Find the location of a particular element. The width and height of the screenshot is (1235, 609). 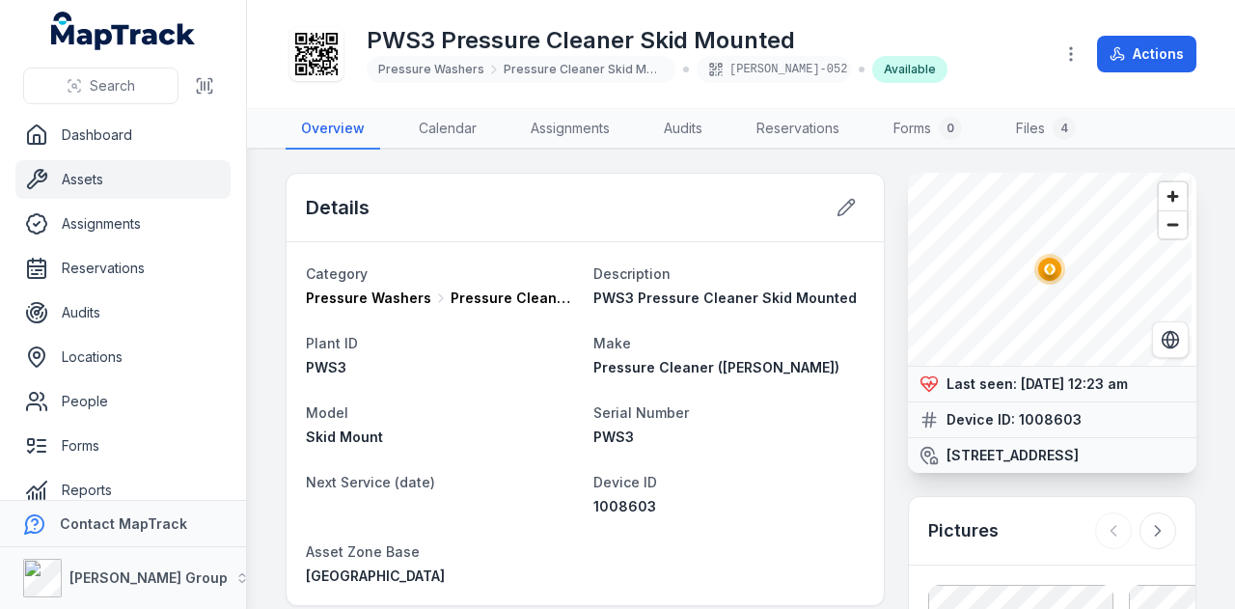

button: Search is located at coordinates (100, 86).